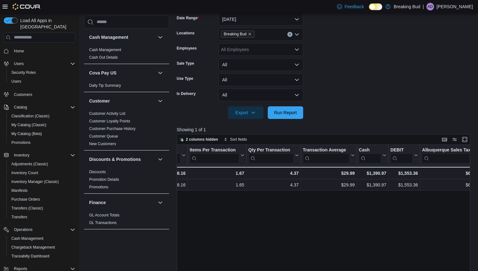 Image resolution: width=478 pixels, height=271 pixels. Describe the element at coordinates (185, 64) in the screenshot. I see `label: Sale Type` at that location.